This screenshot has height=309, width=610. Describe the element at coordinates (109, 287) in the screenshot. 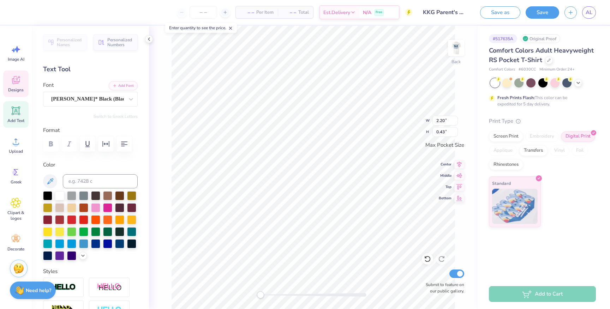

I see `img: Shadow` at that location.